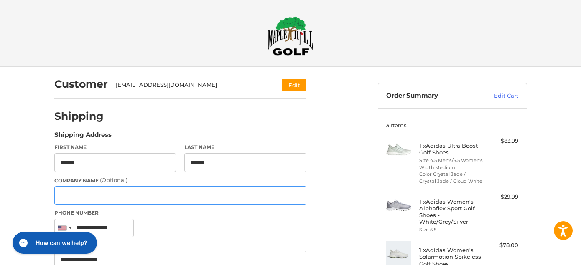 This screenshot has width=581, height=265. Describe the element at coordinates (180, 180) in the screenshot. I see `label: Company Name` at that location.